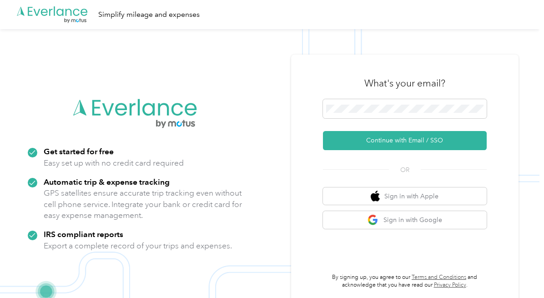 Image resolution: width=544 pixels, height=298 pixels. I want to click on strong: Get started for free, so click(79, 151).